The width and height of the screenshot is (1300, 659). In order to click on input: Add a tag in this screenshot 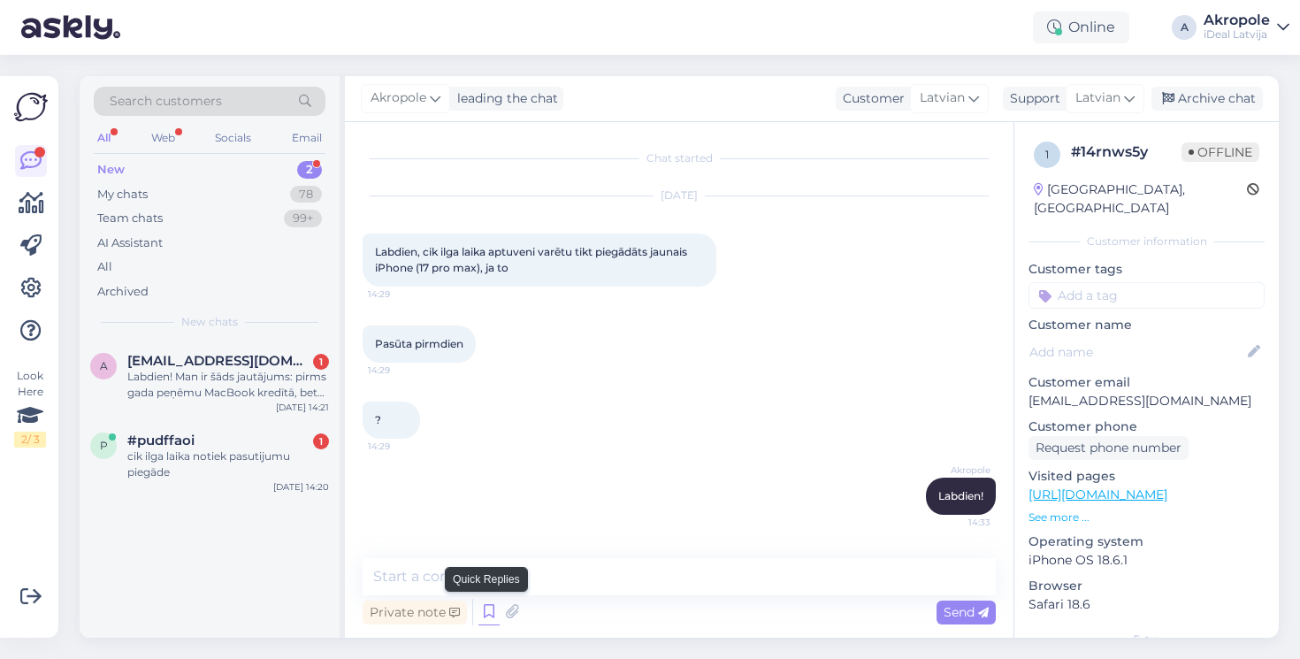, I will do `click(1146, 295)`.